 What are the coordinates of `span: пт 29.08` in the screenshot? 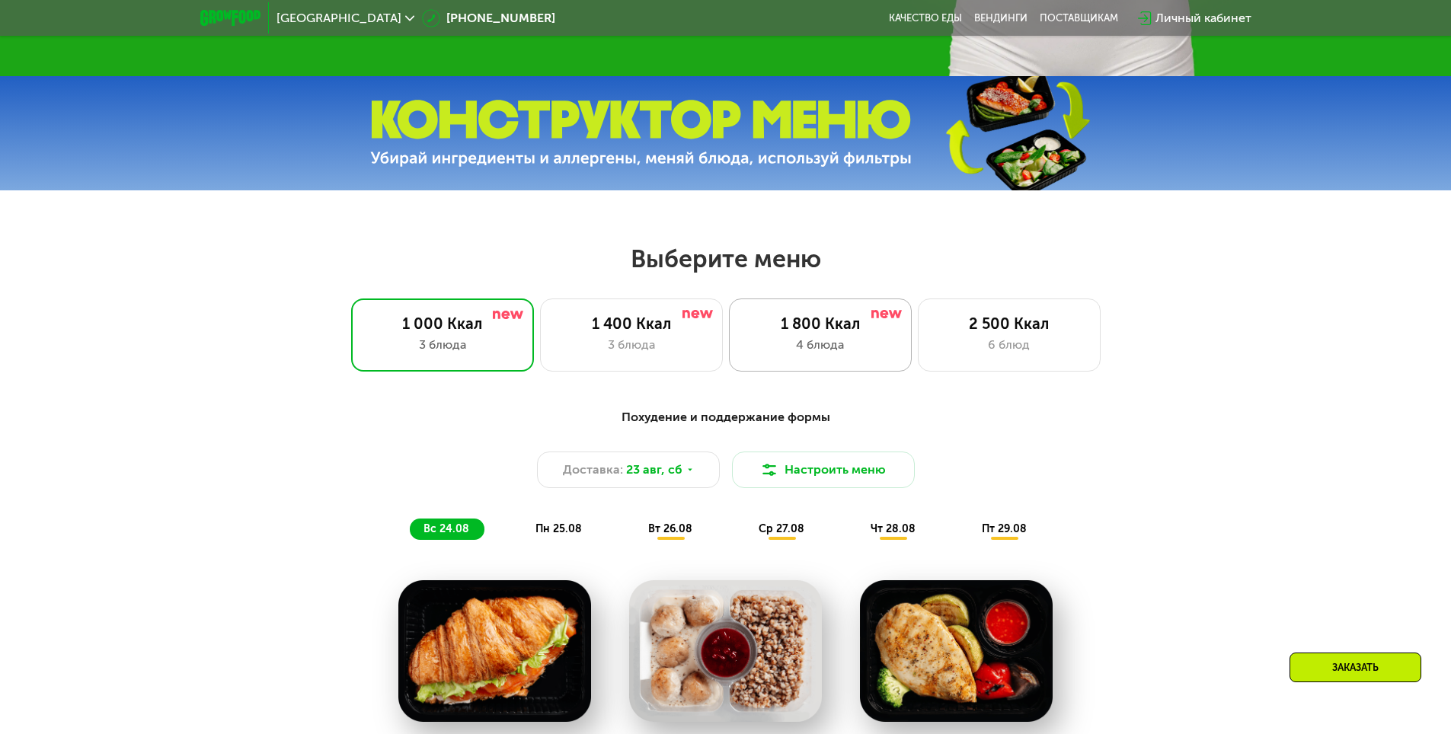 It's located at (1004, 528).